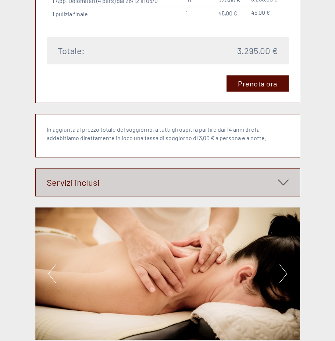  What do you see at coordinates (228, 13) in the screenshot?
I see `span: 45,00 €` at bounding box center [228, 13].